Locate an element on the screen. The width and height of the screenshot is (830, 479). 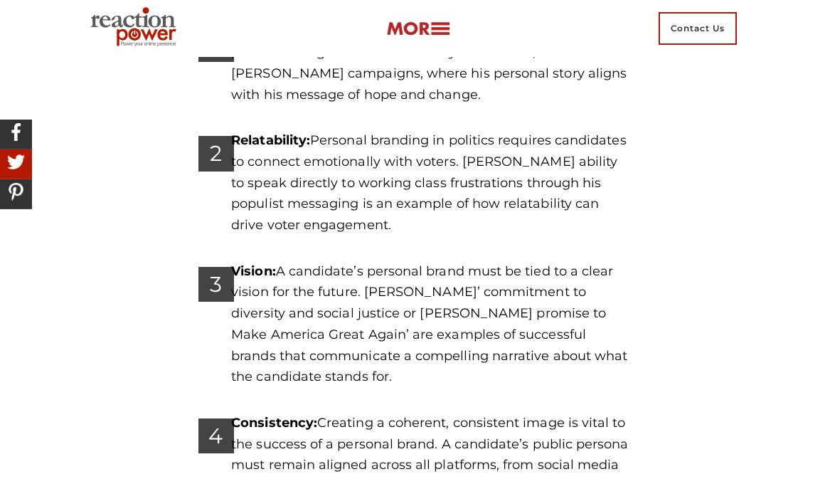
p: 2 is located at coordinates (216, 154).